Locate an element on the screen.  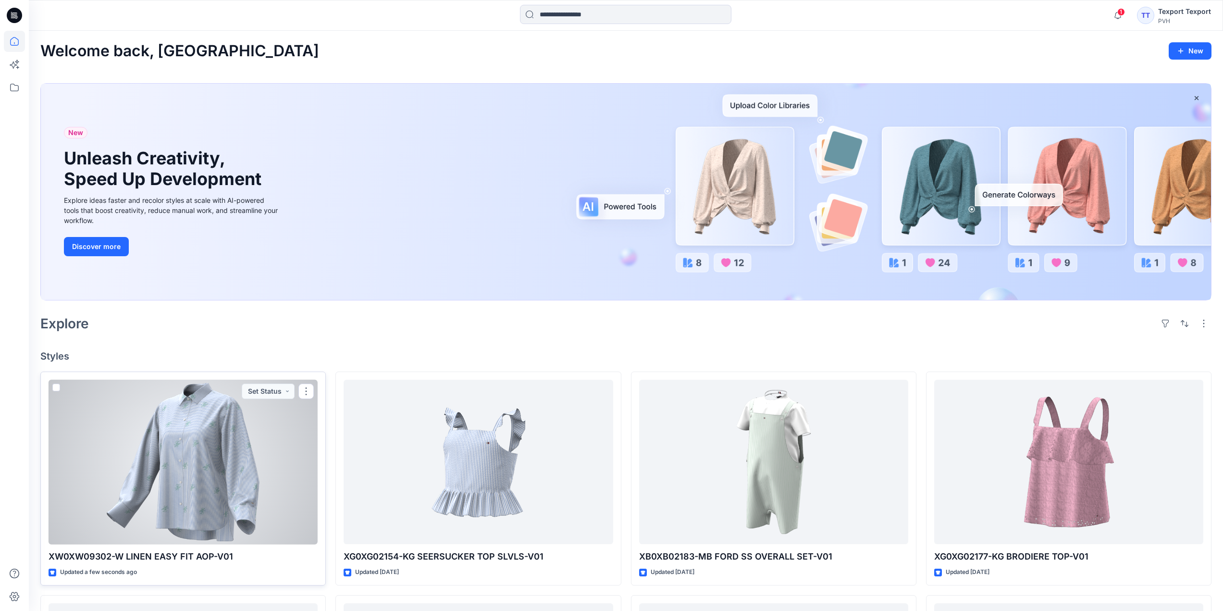
a: Discover more is located at coordinates (172, 247).